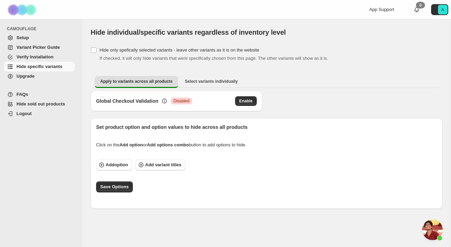  Describe the element at coordinates (22, 94) in the screenshot. I see `span: FAQs` at that location.